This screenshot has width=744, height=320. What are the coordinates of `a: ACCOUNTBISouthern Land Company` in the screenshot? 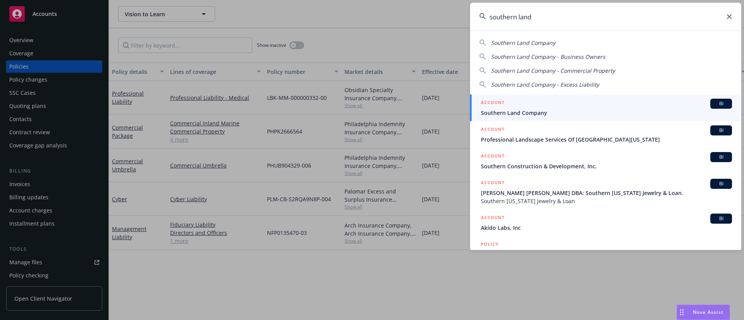 It's located at (605, 108).